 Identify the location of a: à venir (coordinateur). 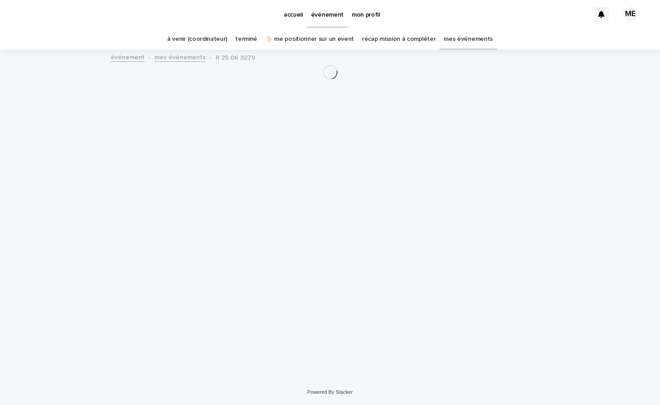
(197, 39).